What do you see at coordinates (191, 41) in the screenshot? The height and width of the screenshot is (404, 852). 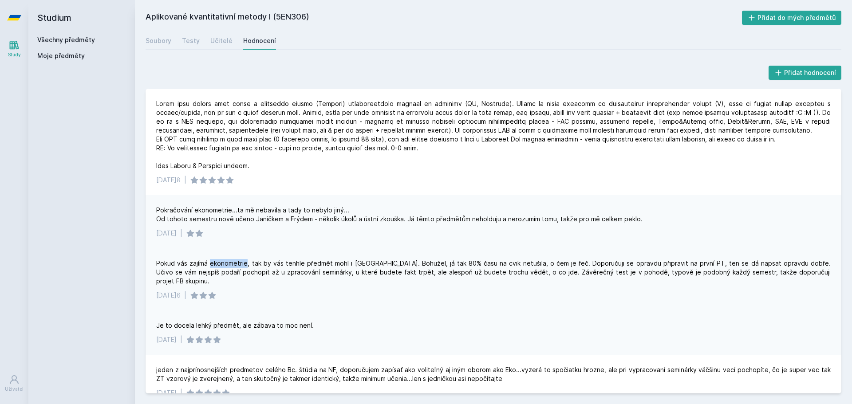 I see `a: Testy` at bounding box center [191, 41].